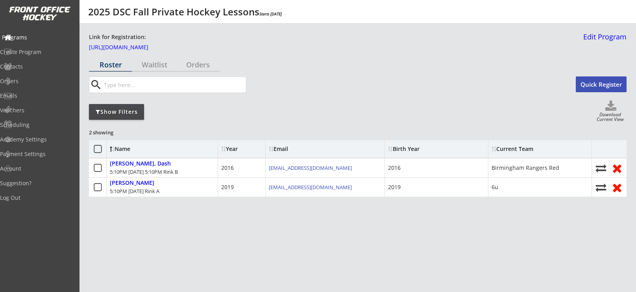  Describe the element at coordinates (37, 37) in the screenshot. I see `div: Programs` at that location.